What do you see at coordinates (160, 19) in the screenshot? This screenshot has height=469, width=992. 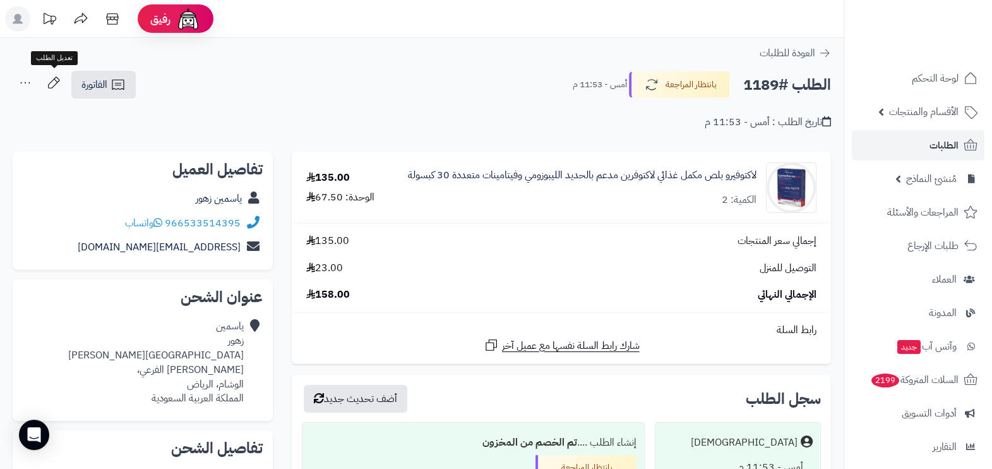 I see `span: رفيق` at bounding box center [160, 19].